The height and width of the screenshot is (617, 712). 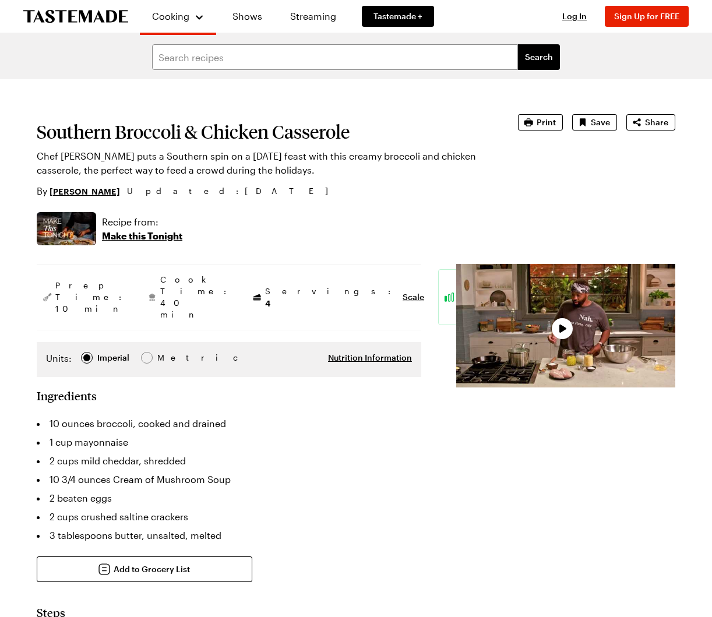 I want to click on li: 1 cup mayonnaise, so click(x=229, y=442).